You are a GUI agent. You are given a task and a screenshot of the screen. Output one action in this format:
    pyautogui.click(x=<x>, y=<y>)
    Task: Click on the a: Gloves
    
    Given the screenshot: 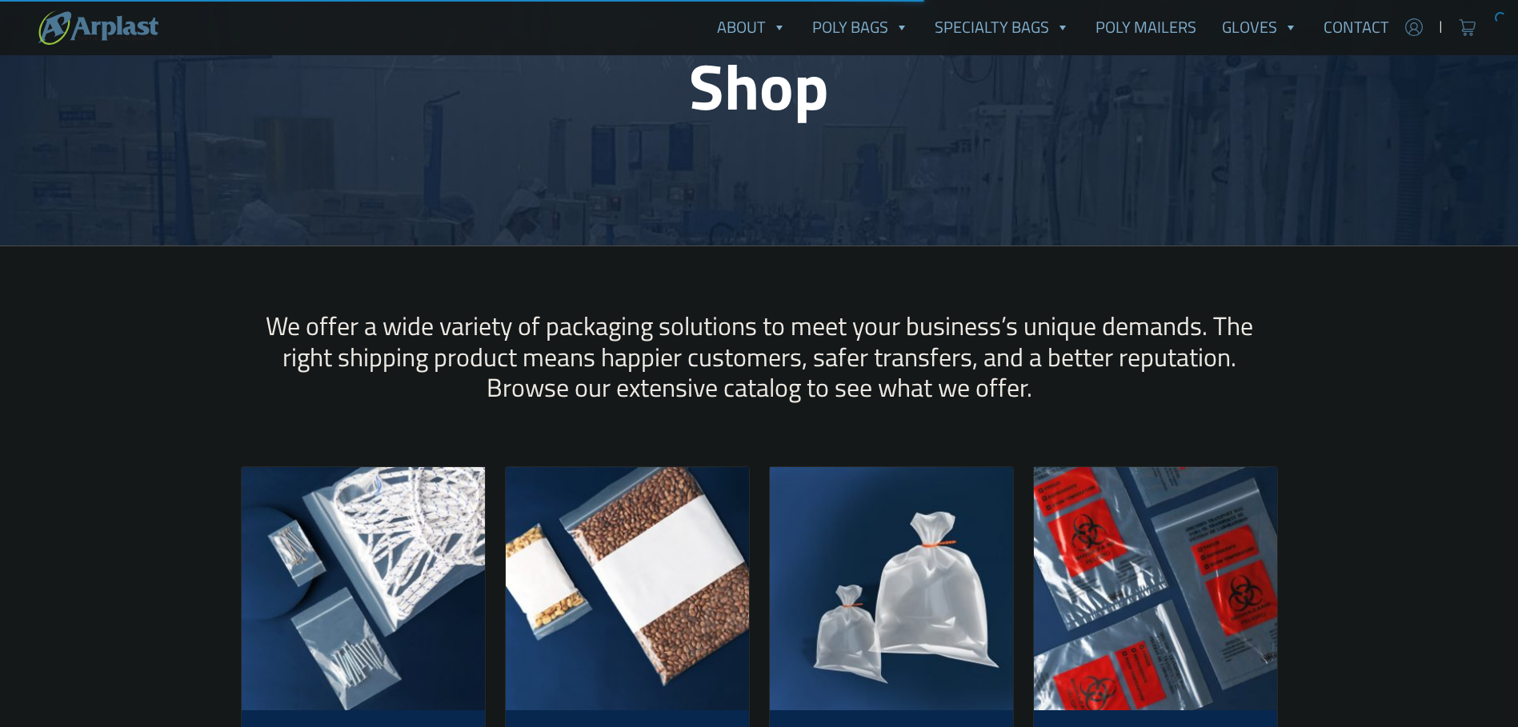 What is the action you would take?
    pyautogui.click(x=1259, y=27)
    